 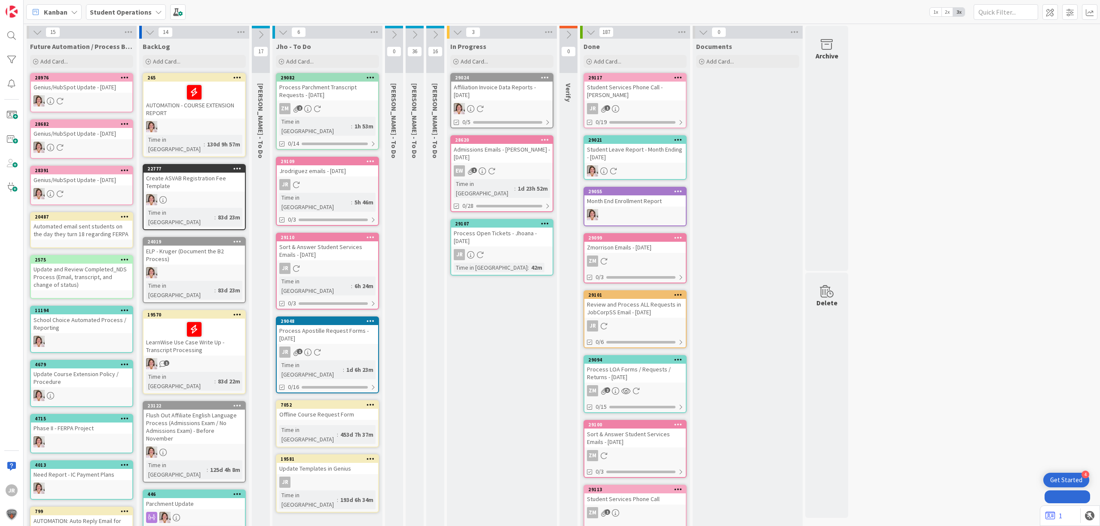 What do you see at coordinates (194, 337) in the screenshot?
I see `div: LearnWise Use Case Write Up - Transcript Processing` at bounding box center [194, 337].